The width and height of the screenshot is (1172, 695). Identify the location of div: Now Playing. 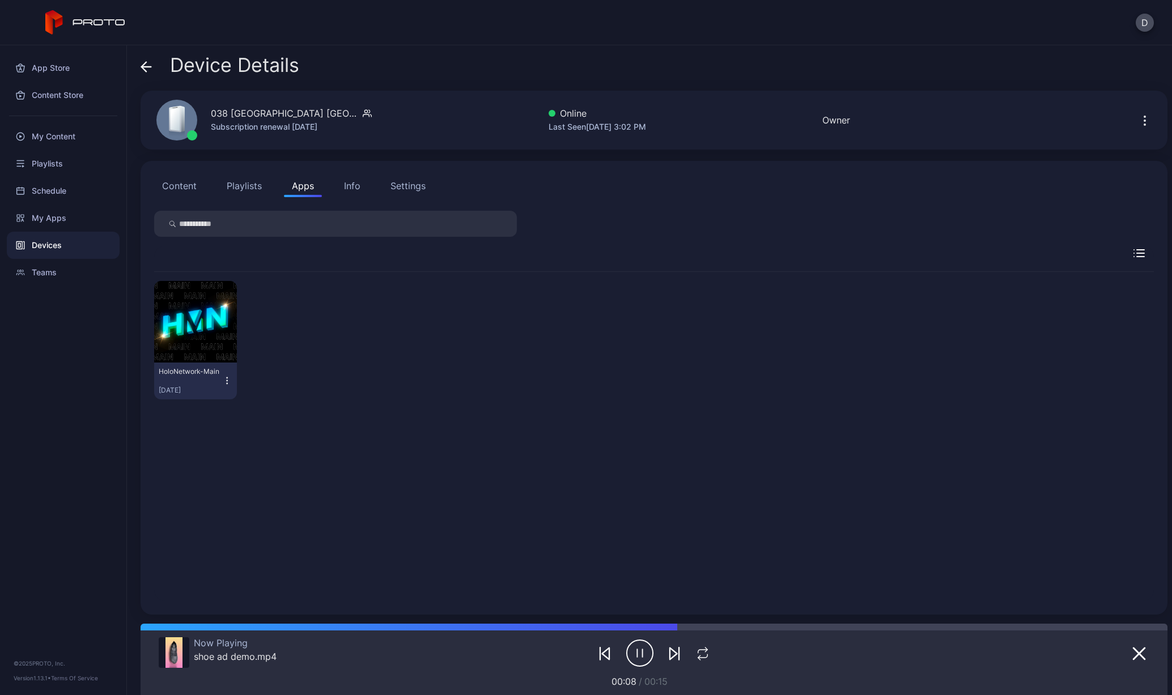
(235, 643).